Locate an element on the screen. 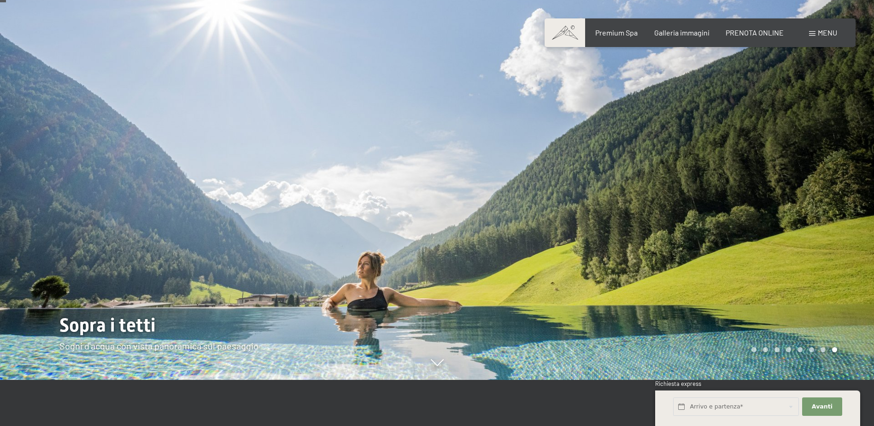 Image resolution: width=874 pixels, height=426 pixels. span: Galleria immagini is located at coordinates (682, 32).